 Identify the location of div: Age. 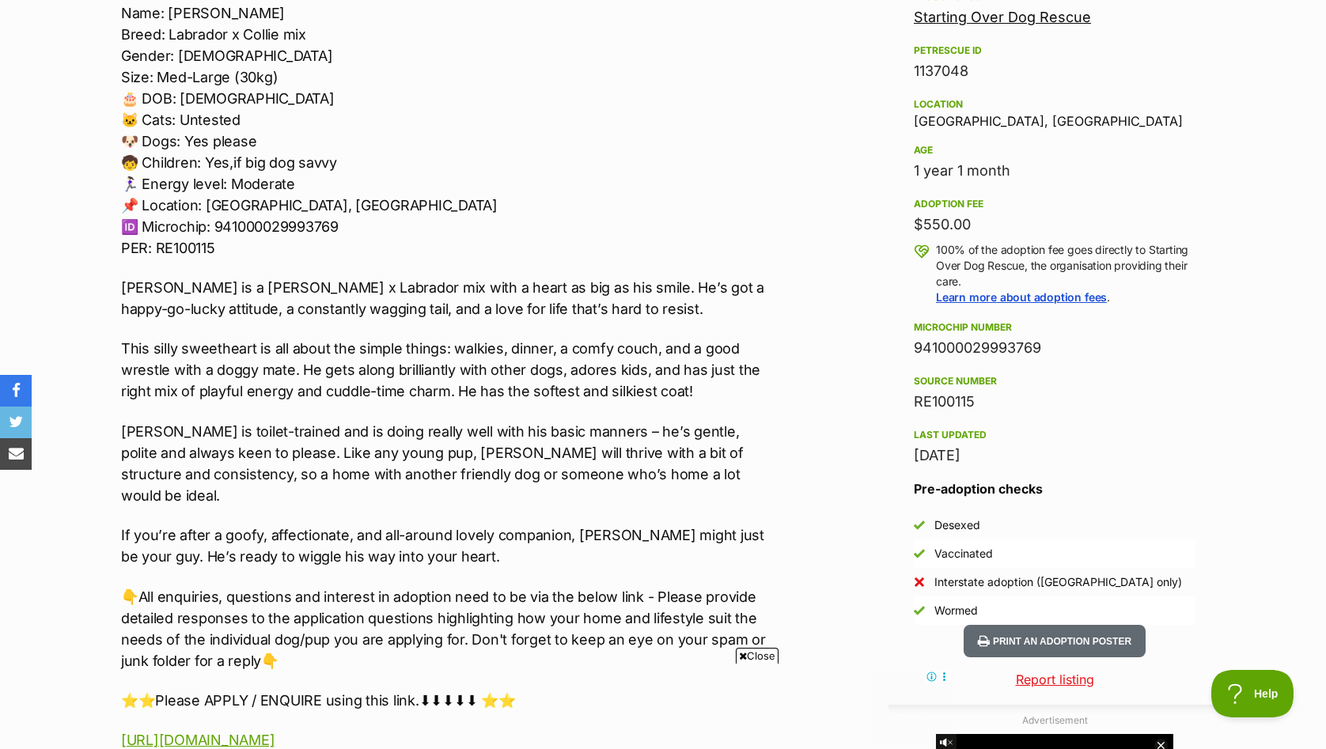
(1055, 150).